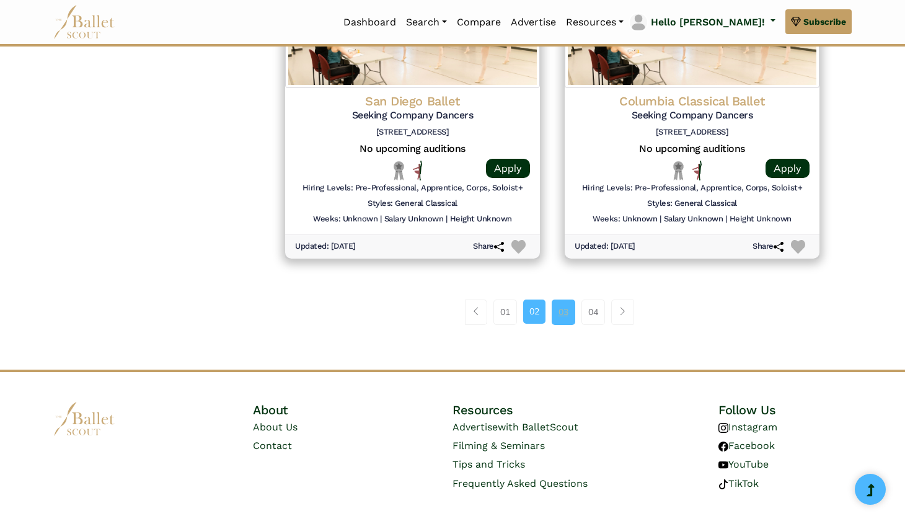 Image resolution: width=905 pixels, height=516 pixels. I want to click on span: Frequently Asked Questions, so click(520, 483).